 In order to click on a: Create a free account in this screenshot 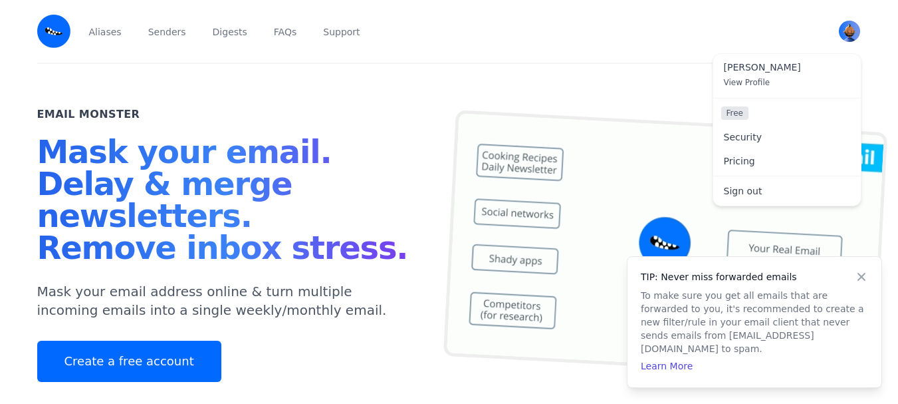, I will do `click(129, 361)`.